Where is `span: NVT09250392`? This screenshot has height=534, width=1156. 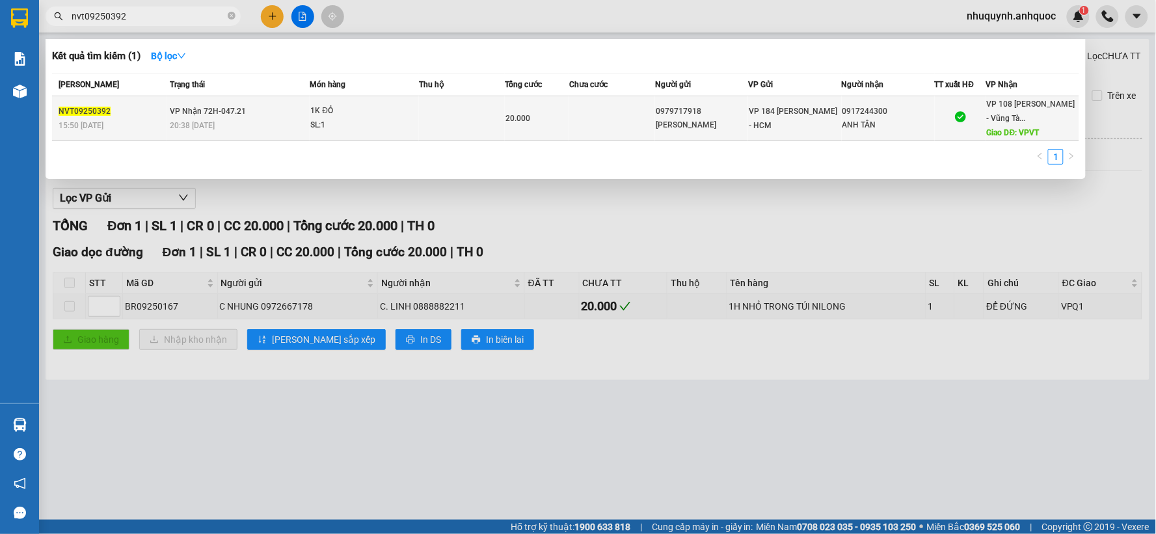 span: NVT09250392 is located at coordinates (85, 111).